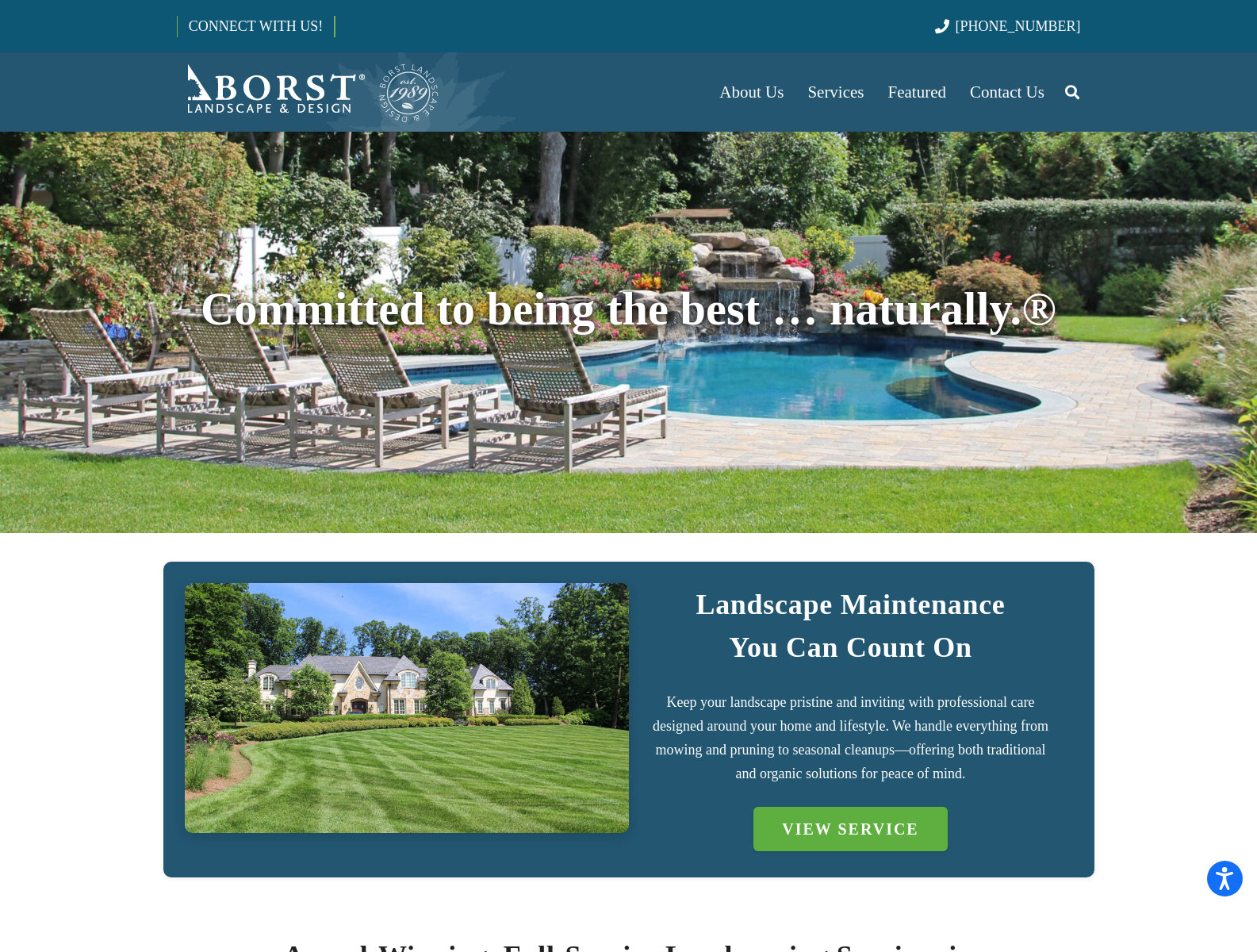 The height and width of the screenshot is (952, 1257). I want to click on span: Committed to being the best … naturally.®, so click(628, 308).